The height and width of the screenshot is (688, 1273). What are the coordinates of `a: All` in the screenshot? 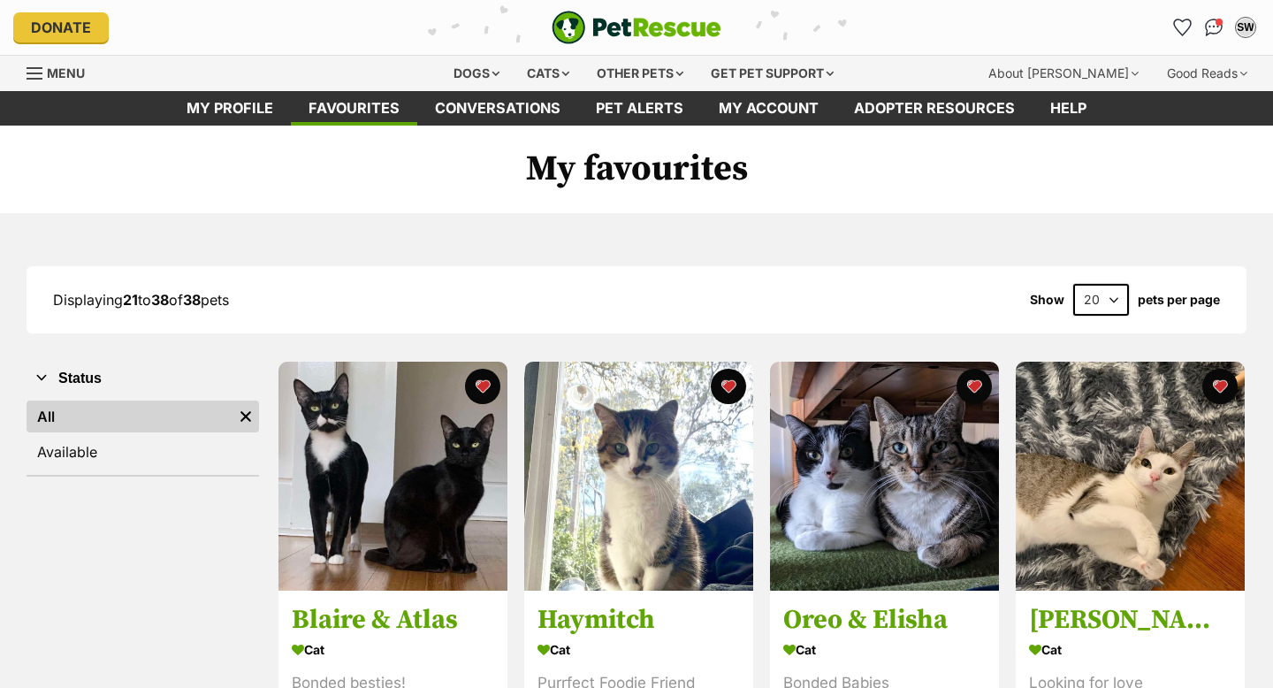 It's located at (129, 416).